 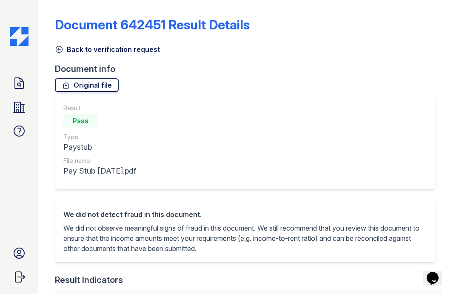 What do you see at coordinates (19, 37) in the screenshot?
I see `img: CE_Icon_Blue-c292c112584629df590d857e76928e9f676e5b41ef8f769ba2f05ee15b207248.png` at bounding box center [19, 37].